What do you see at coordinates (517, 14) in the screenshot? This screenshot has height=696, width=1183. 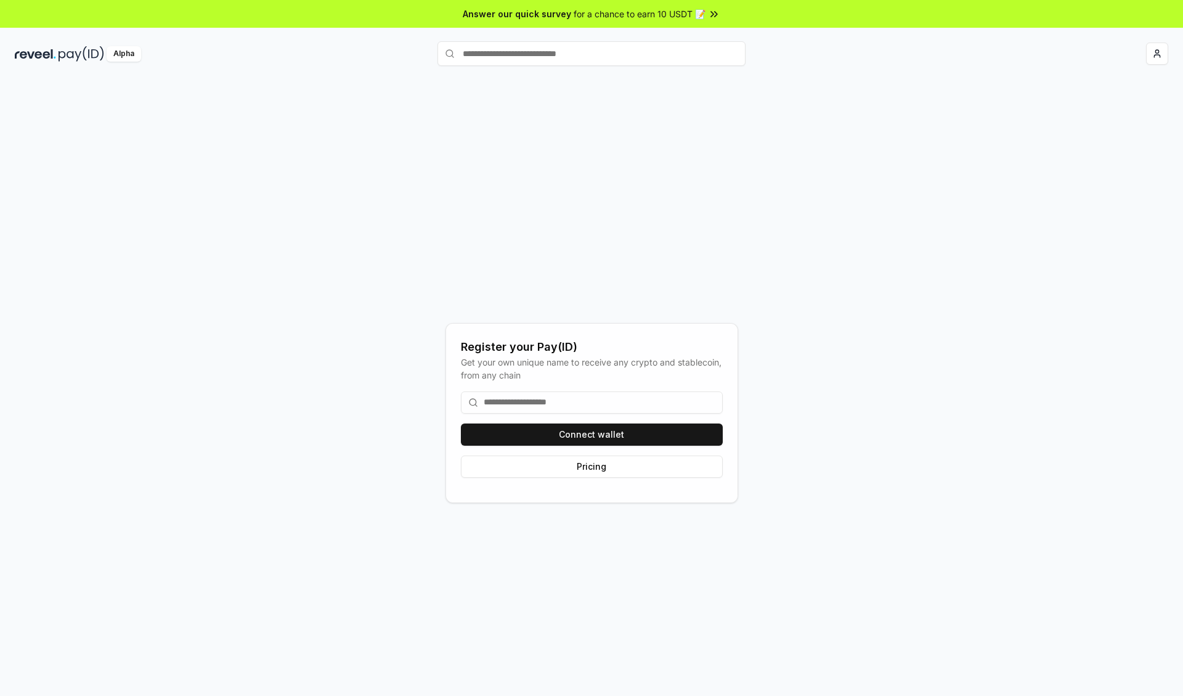 I see `span: Answer our quick survey` at bounding box center [517, 14].